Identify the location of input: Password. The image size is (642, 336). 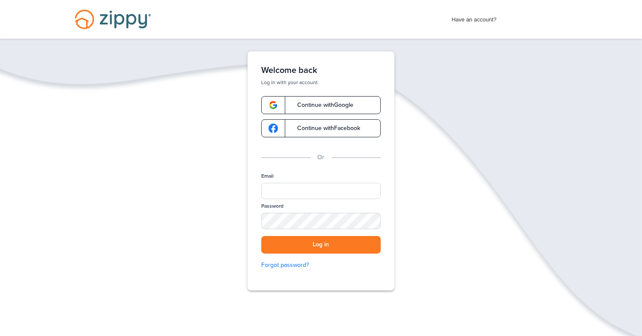
(321, 221).